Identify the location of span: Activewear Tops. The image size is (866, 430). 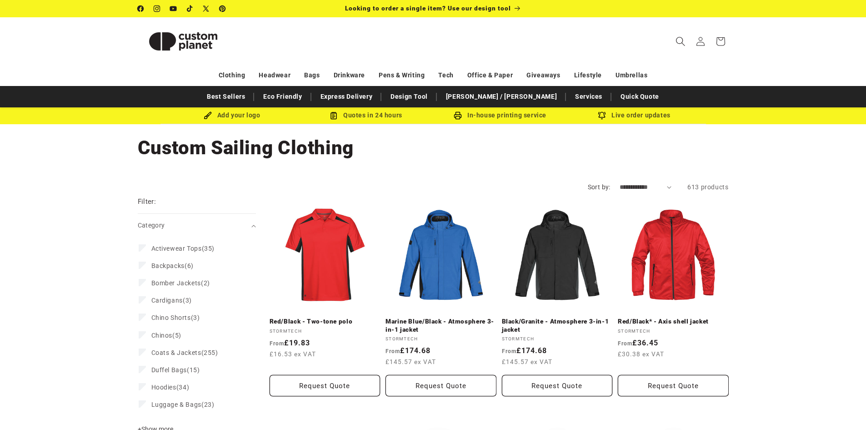
(176, 248).